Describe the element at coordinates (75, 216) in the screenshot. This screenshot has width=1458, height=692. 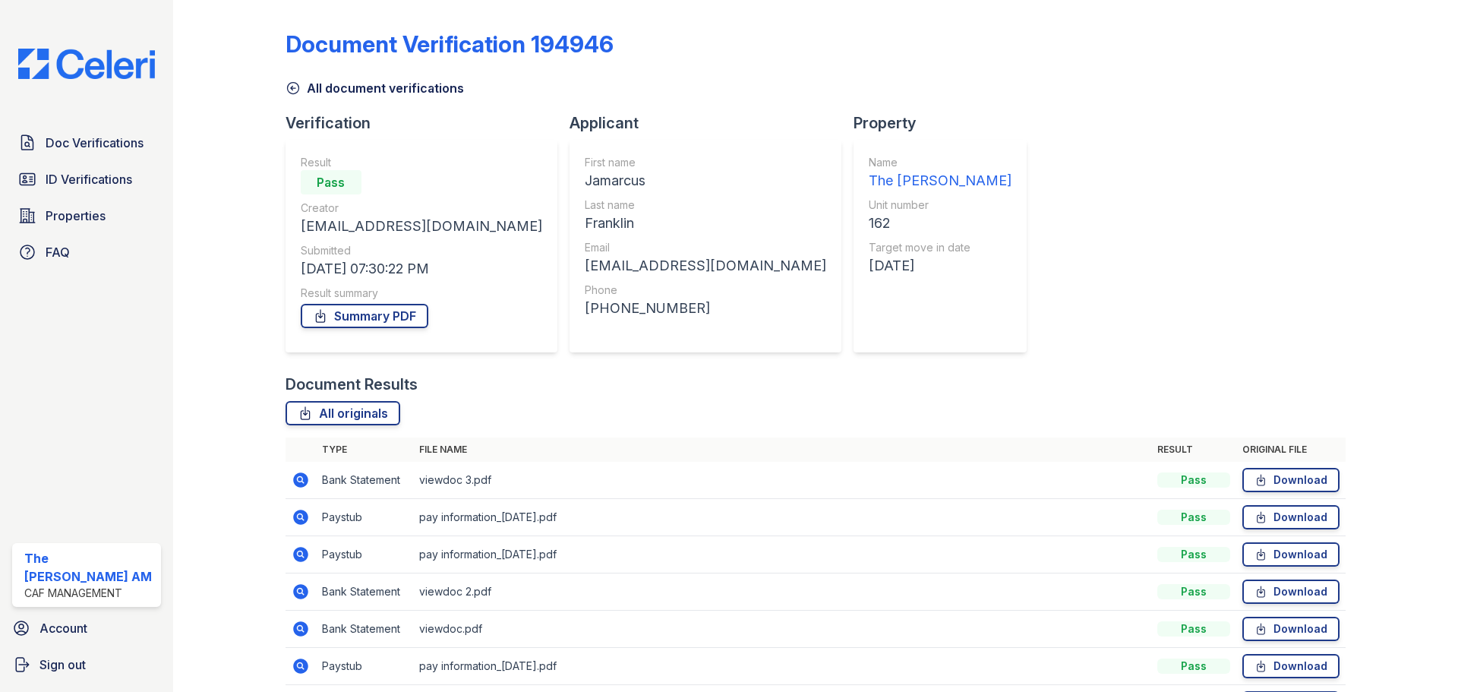
I see `span: Properties` at that location.